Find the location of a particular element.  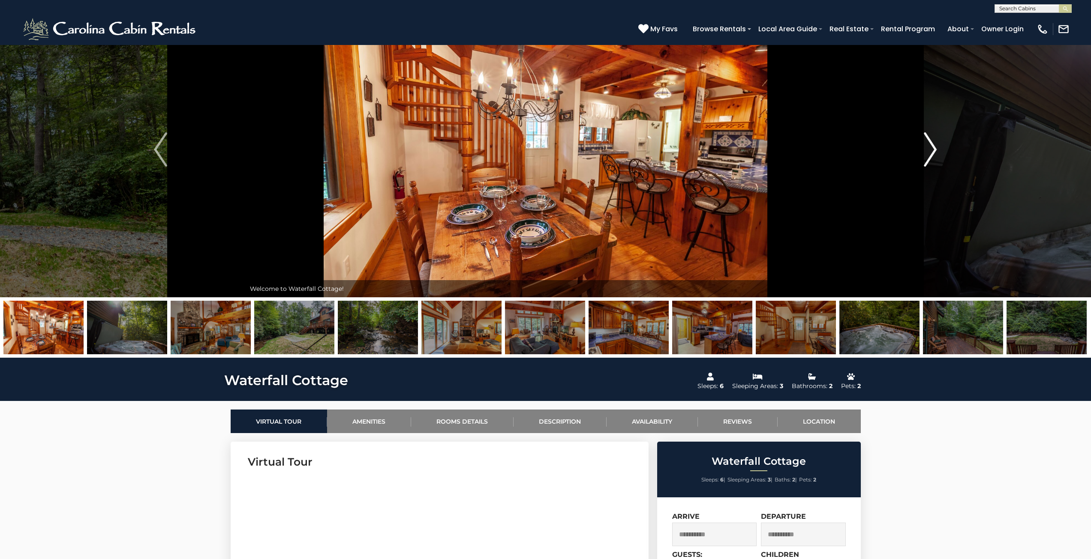

img: 163266578 is located at coordinates (628, 327).